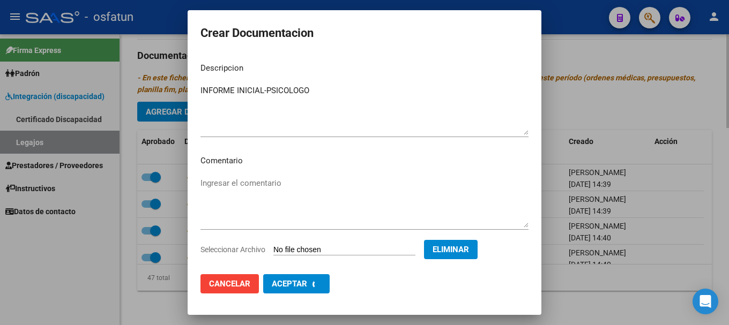 This screenshot has width=729, height=325. Describe the element at coordinates (451, 250) in the screenshot. I see `button: Eliminar` at that location.